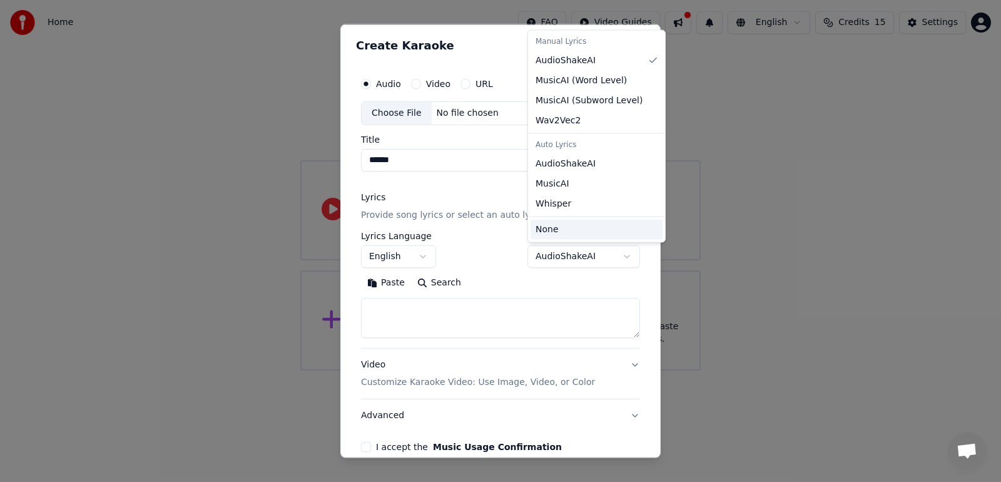  I want to click on span: None, so click(547, 229).